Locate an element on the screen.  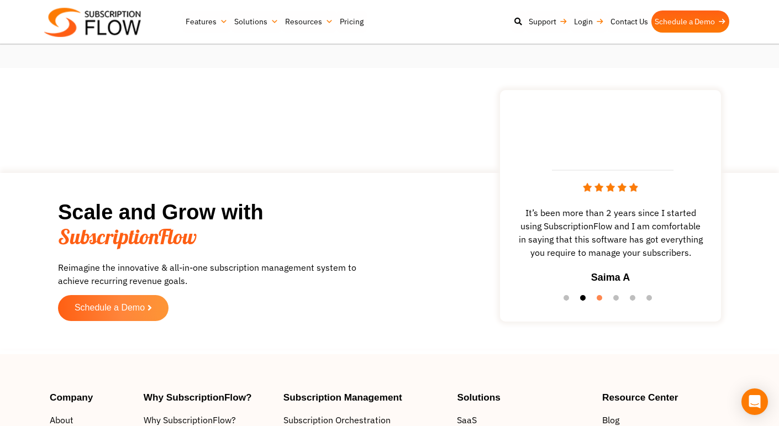
a: Contact Us is located at coordinates (629, 22).